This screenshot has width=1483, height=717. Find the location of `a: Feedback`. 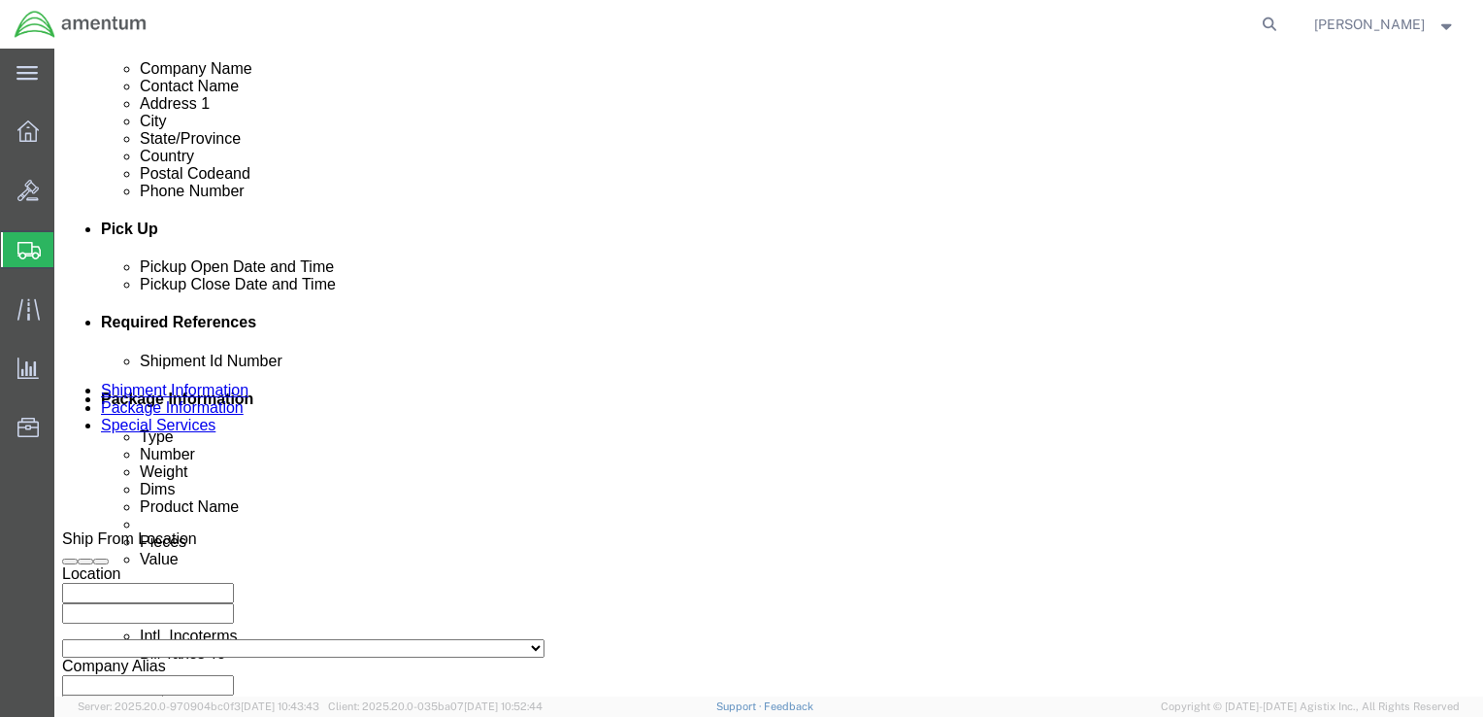

a: Feedback is located at coordinates (788, 706).